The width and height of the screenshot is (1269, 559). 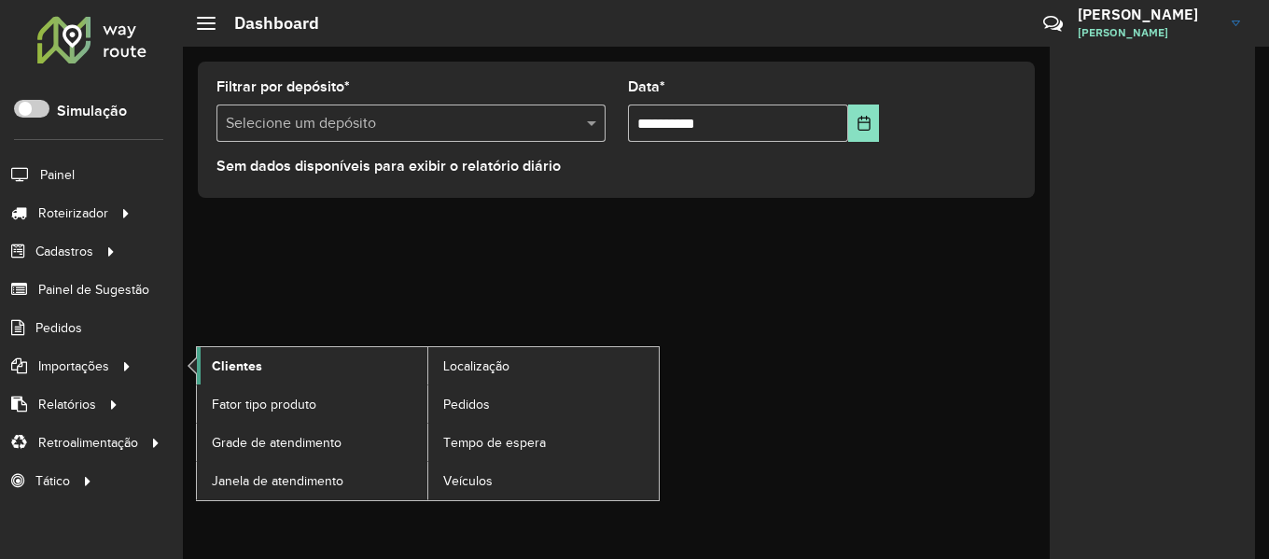 I want to click on span: Fator tipo produto, so click(x=264, y=404).